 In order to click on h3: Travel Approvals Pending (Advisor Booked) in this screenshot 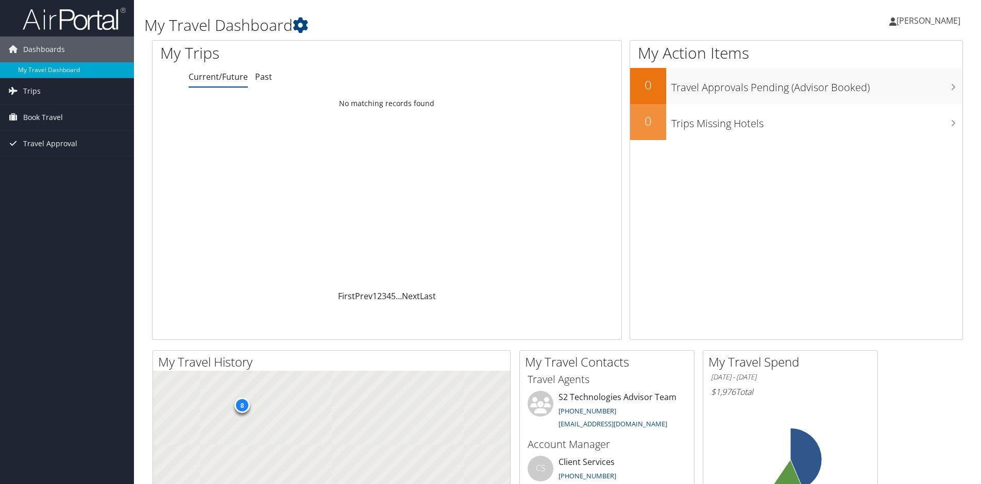, I will do `click(817, 85)`.